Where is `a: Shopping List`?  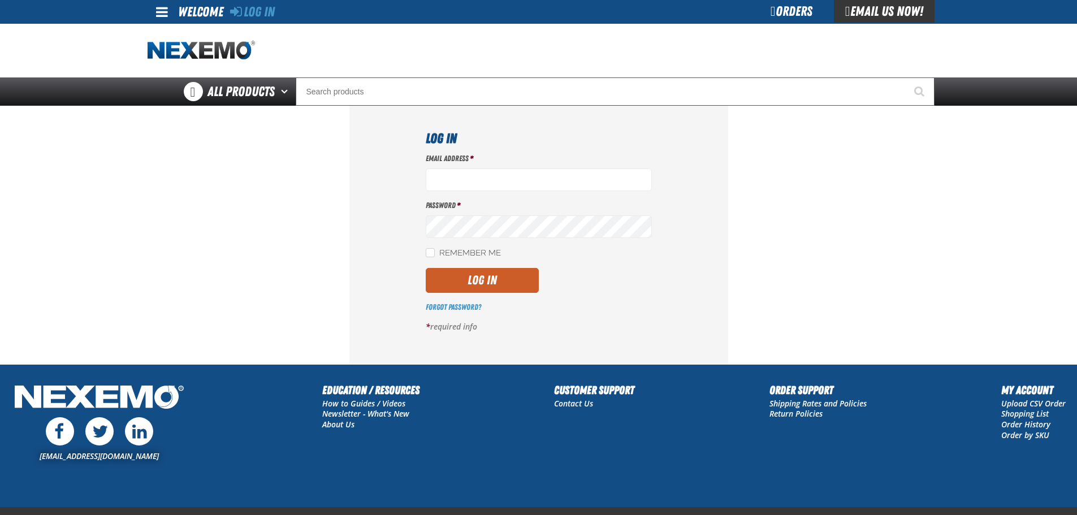
a: Shopping List is located at coordinates (1025, 413).